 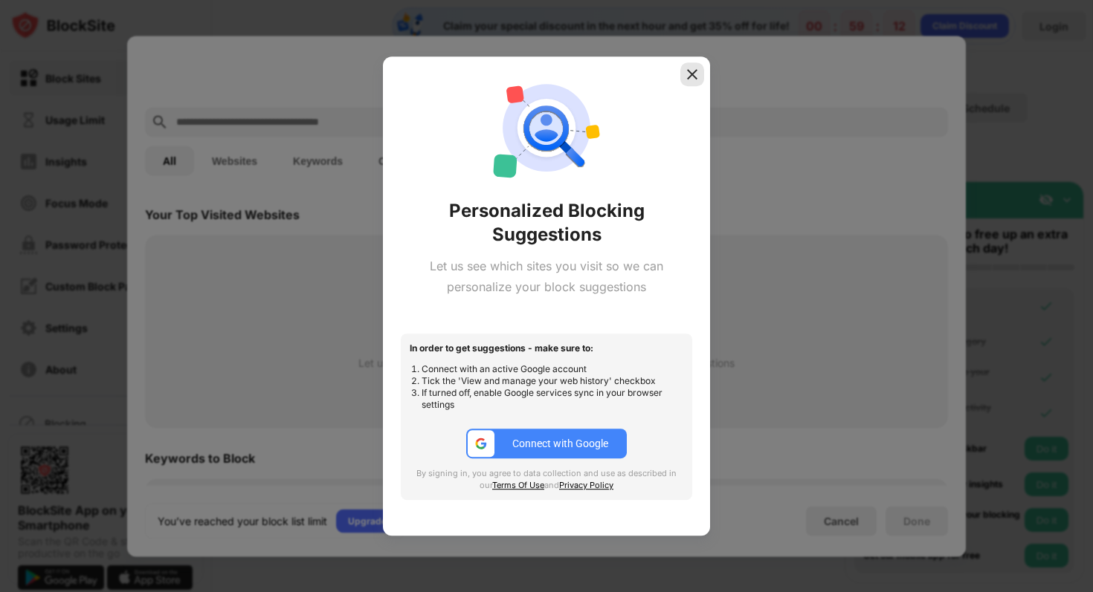 What do you see at coordinates (481, 444) in the screenshot?
I see `img: google-ic` at bounding box center [481, 444].